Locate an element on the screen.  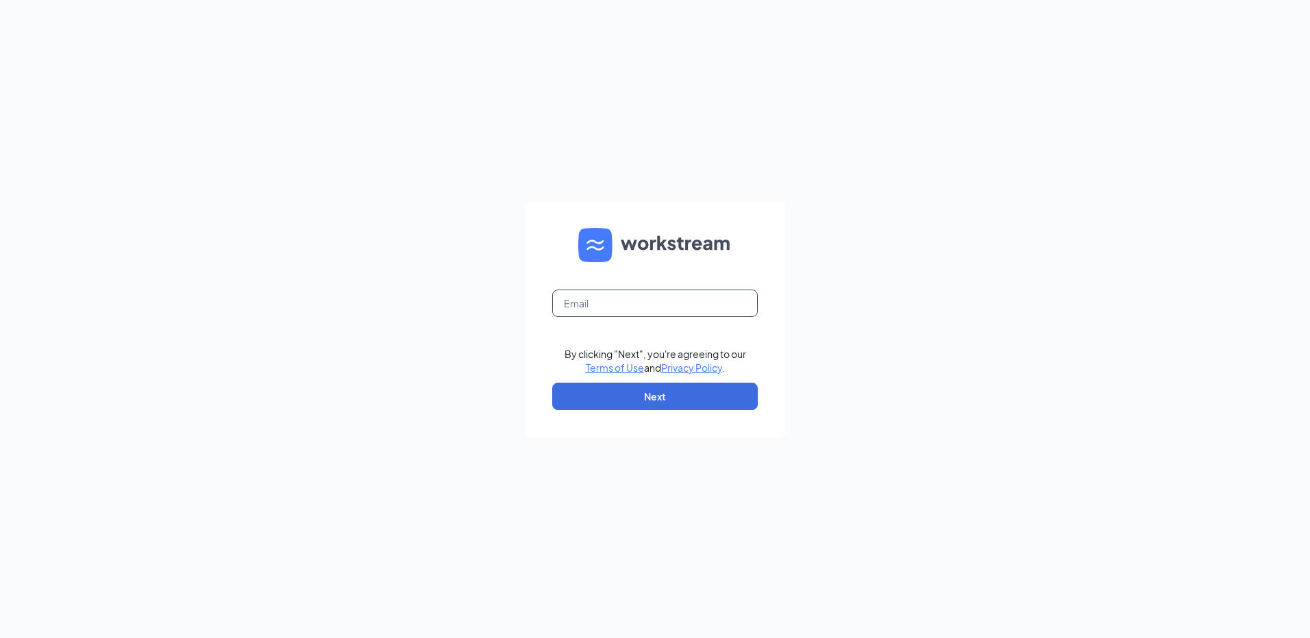
button: Next is located at coordinates (655, 397).